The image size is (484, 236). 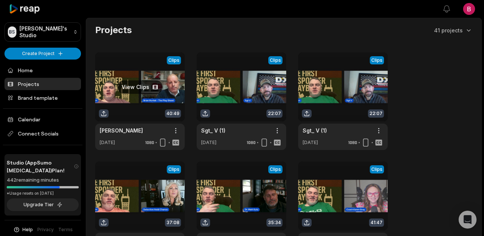 What do you see at coordinates (45, 230) in the screenshot?
I see `a: Privacy` at bounding box center [45, 230].